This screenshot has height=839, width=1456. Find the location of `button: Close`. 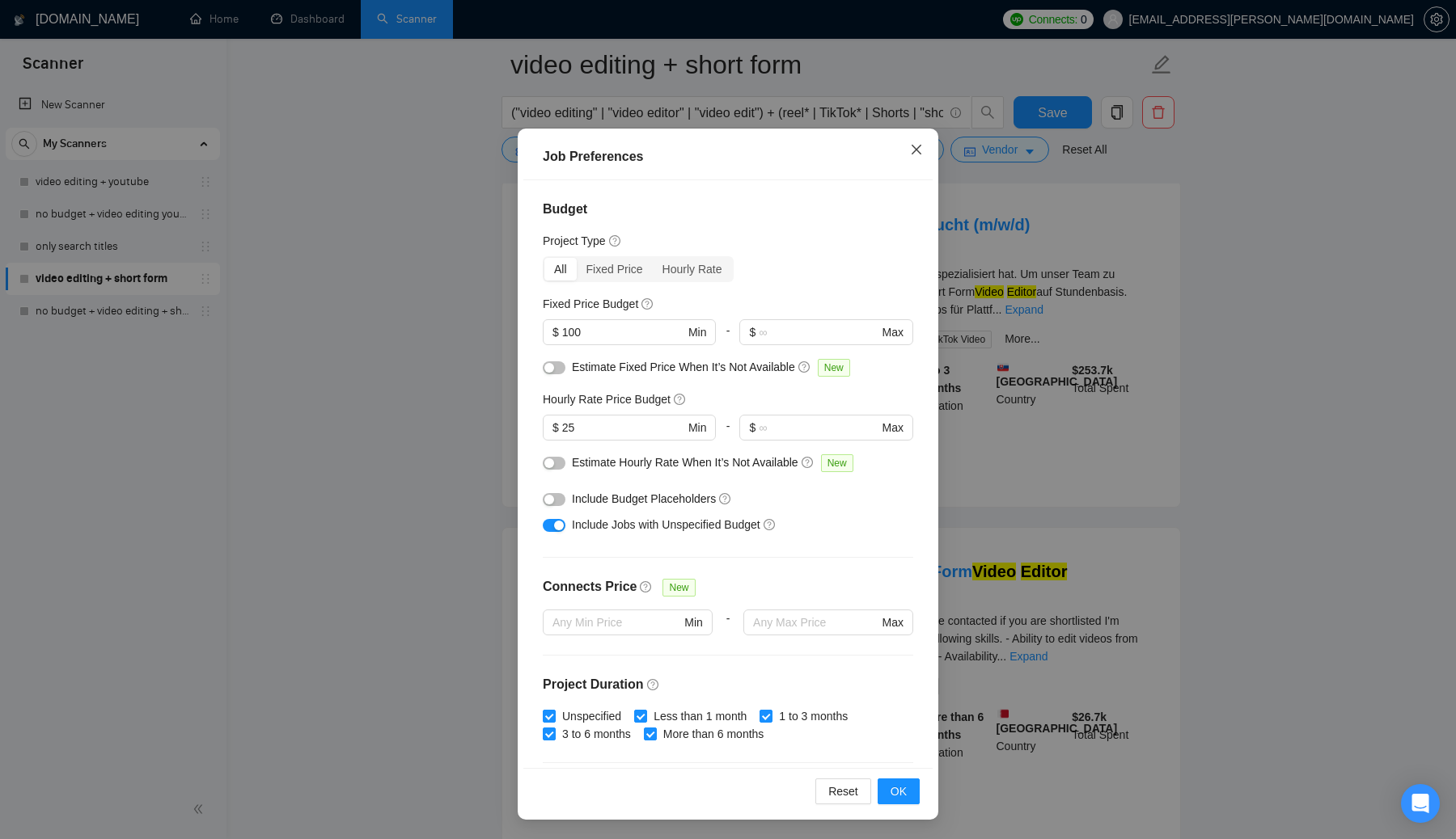

button: Close is located at coordinates (916, 150).